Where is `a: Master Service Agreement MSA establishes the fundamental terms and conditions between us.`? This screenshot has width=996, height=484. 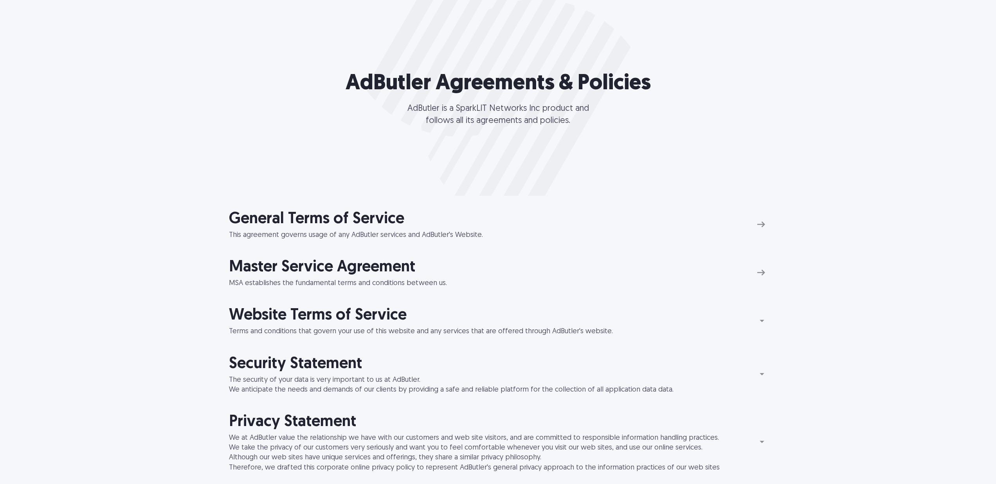
a: Master Service Agreement MSA establishes the fundamental terms and conditions between us. is located at coordinates (498, 272).